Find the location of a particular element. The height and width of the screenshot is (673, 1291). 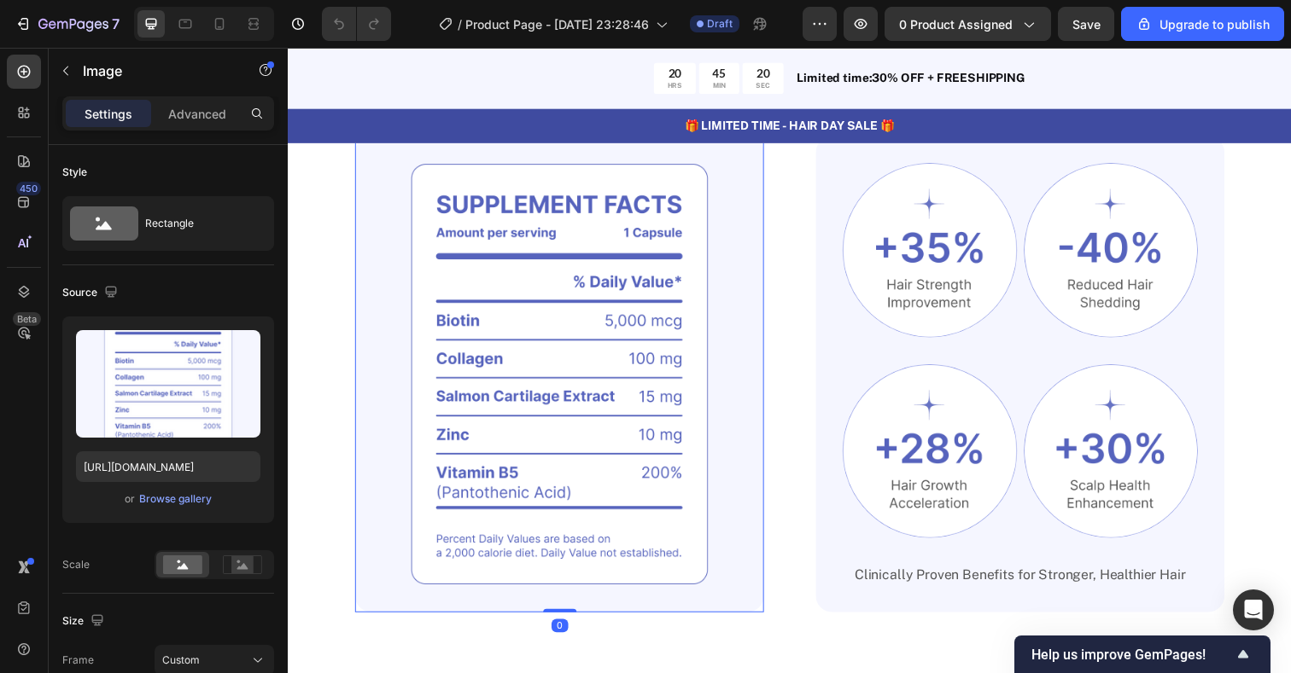

div: 45 is located at coordinates (440, 26).